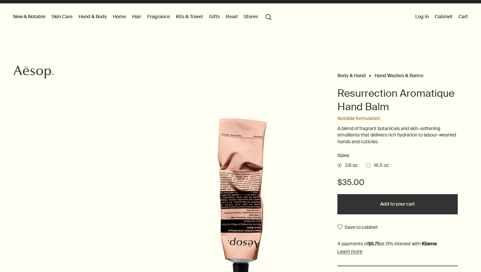 This screenshot has width=481, height=272. I want to click on nav: supplementary, so click(441, 17).